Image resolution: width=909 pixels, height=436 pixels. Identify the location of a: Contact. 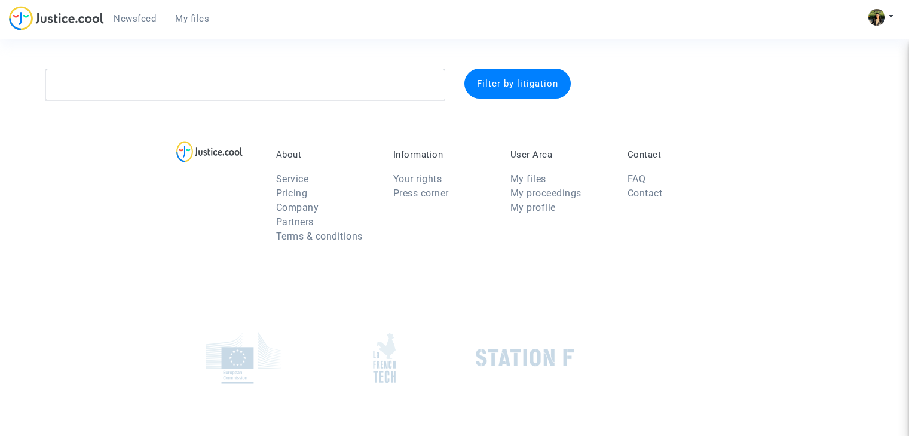
(644, 193).